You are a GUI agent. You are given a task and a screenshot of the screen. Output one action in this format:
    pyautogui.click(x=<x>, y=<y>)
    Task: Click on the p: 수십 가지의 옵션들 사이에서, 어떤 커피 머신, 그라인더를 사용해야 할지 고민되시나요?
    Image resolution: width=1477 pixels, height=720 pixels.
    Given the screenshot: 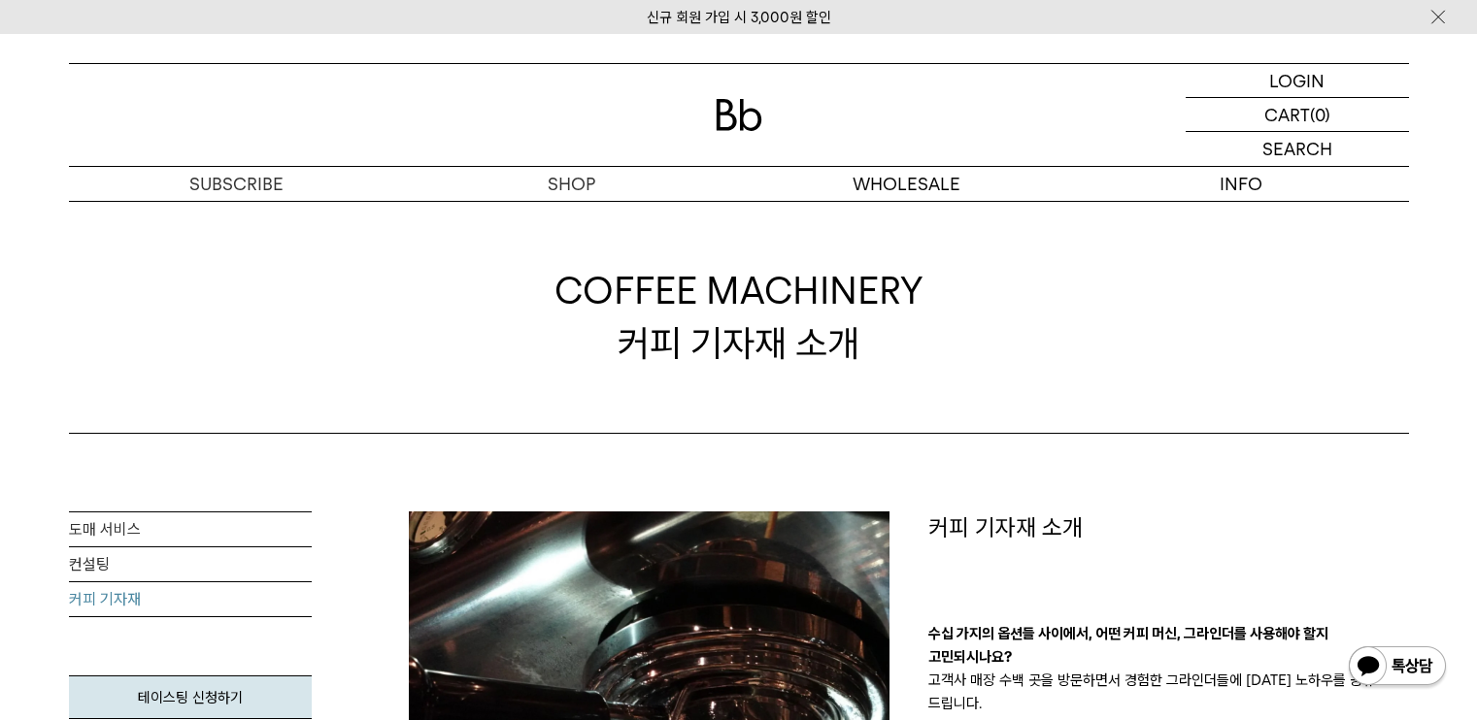 What is the action you would take?
    pyautogui.click(x=1168, y=646)
    